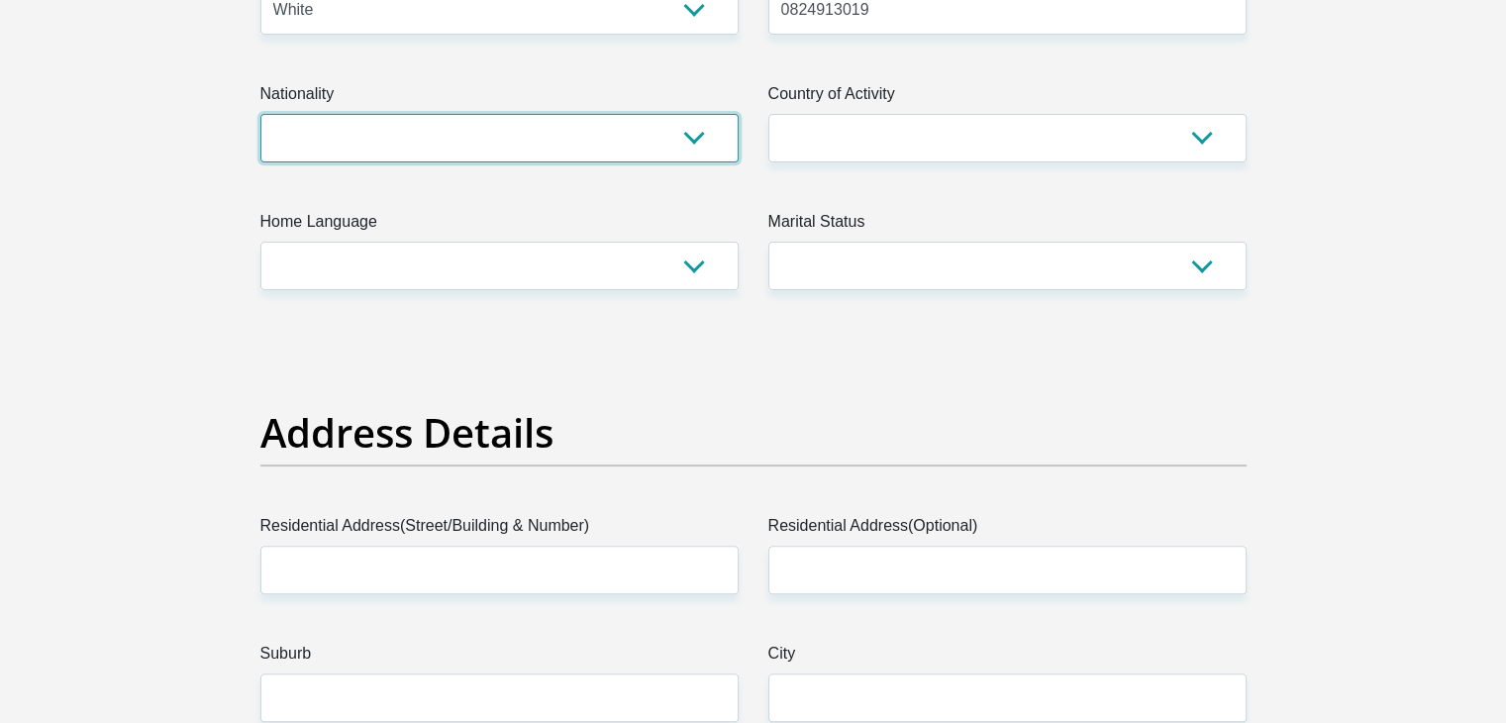 This screenshot has height=723, width=1506. What do you see at coordinates (1007, 226) in the screenshot?
I see `label: Marital Status` at bounding box center [1007, 226].